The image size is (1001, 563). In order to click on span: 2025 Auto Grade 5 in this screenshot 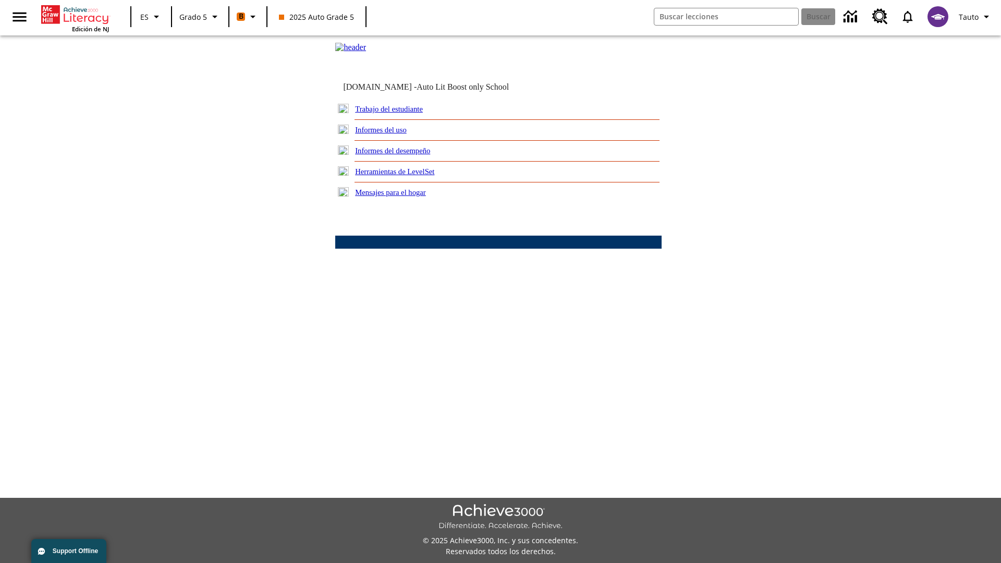, I will do `click(317, 17)`.